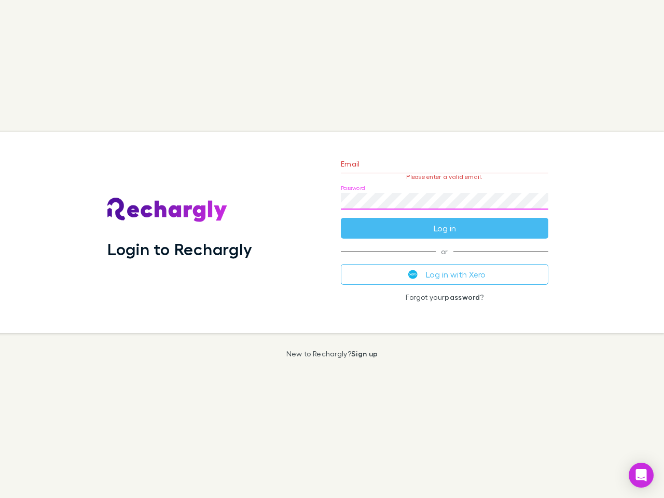 This screenshot has width=664, height=498. What do you see at coordinates (445, 251) in the screenshot?
I see `span: or` at bounding box center [445, 251].